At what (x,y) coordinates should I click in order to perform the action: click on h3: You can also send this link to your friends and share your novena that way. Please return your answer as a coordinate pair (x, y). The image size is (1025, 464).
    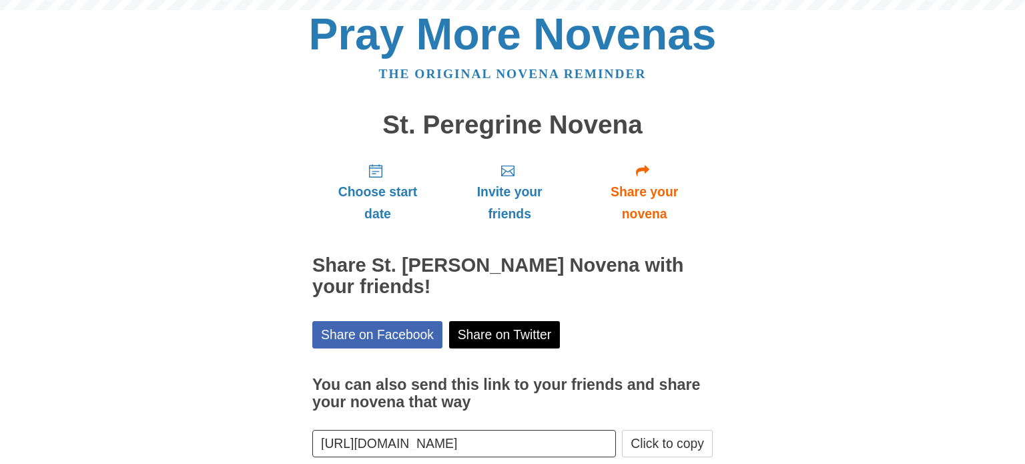
    Looking at the image, I should click on (513, 393).